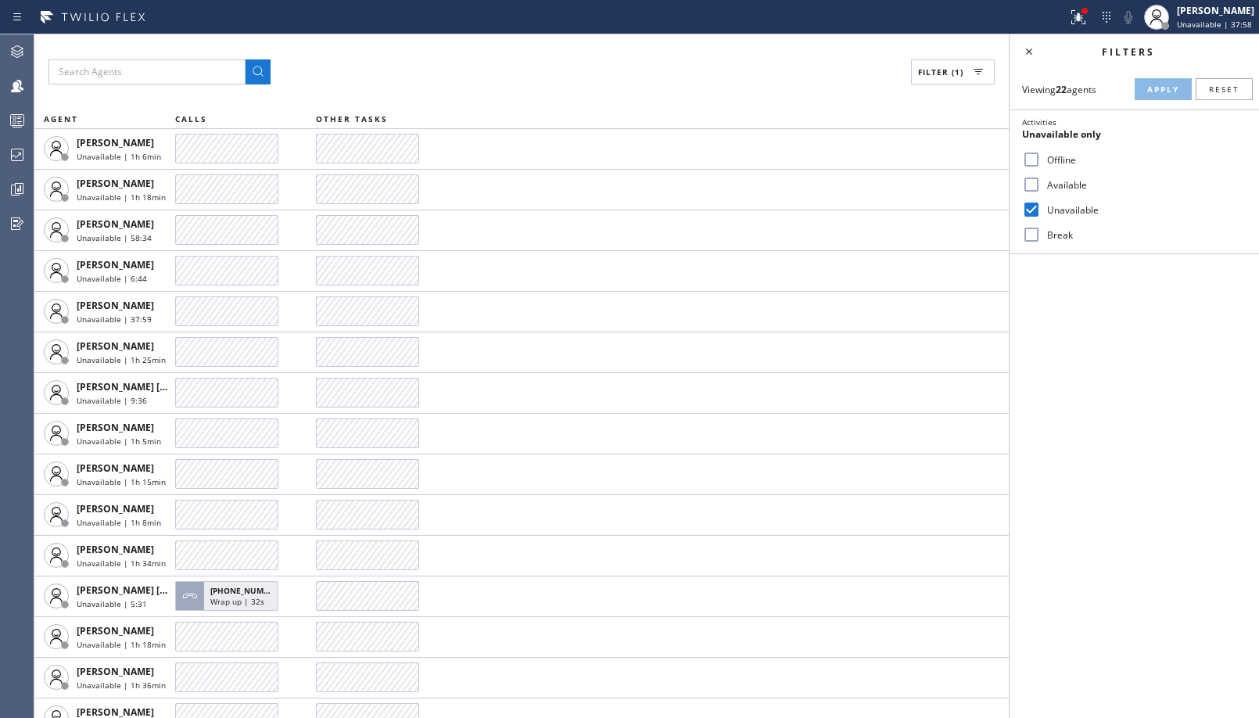 The width and height of the screenshot is (1259, 718). What do you see at coordinates (1163, 89) in the screenshot?
I see `span: Apply` at bounding box center [1163, 89].